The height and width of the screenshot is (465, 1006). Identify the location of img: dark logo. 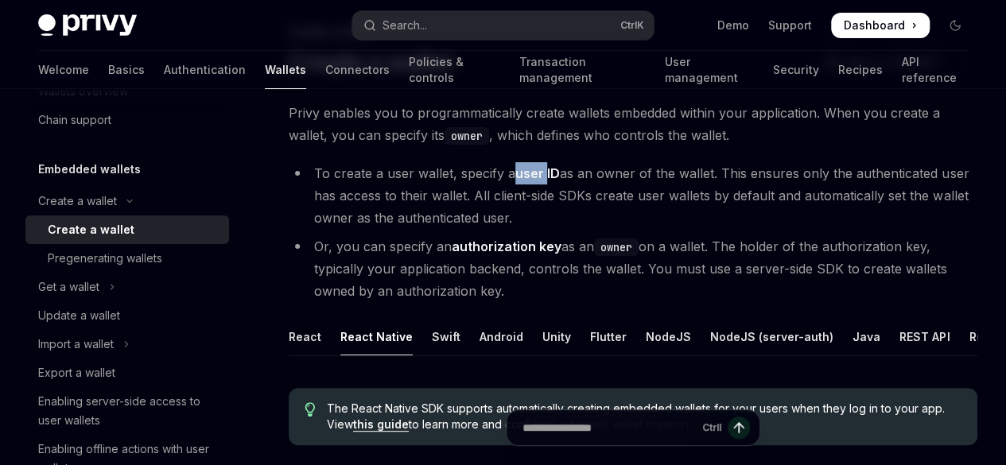
(88, 25).